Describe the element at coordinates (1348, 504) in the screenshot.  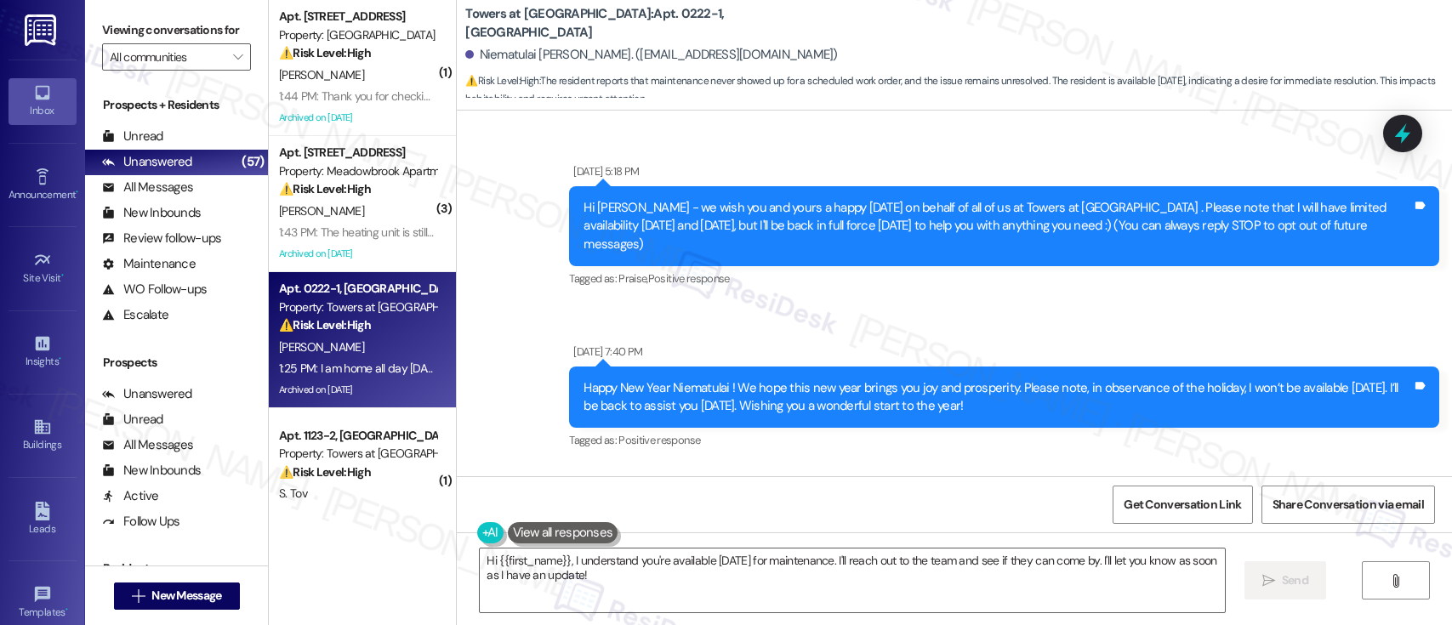
I see `button: Share Conversation via email` at that location.